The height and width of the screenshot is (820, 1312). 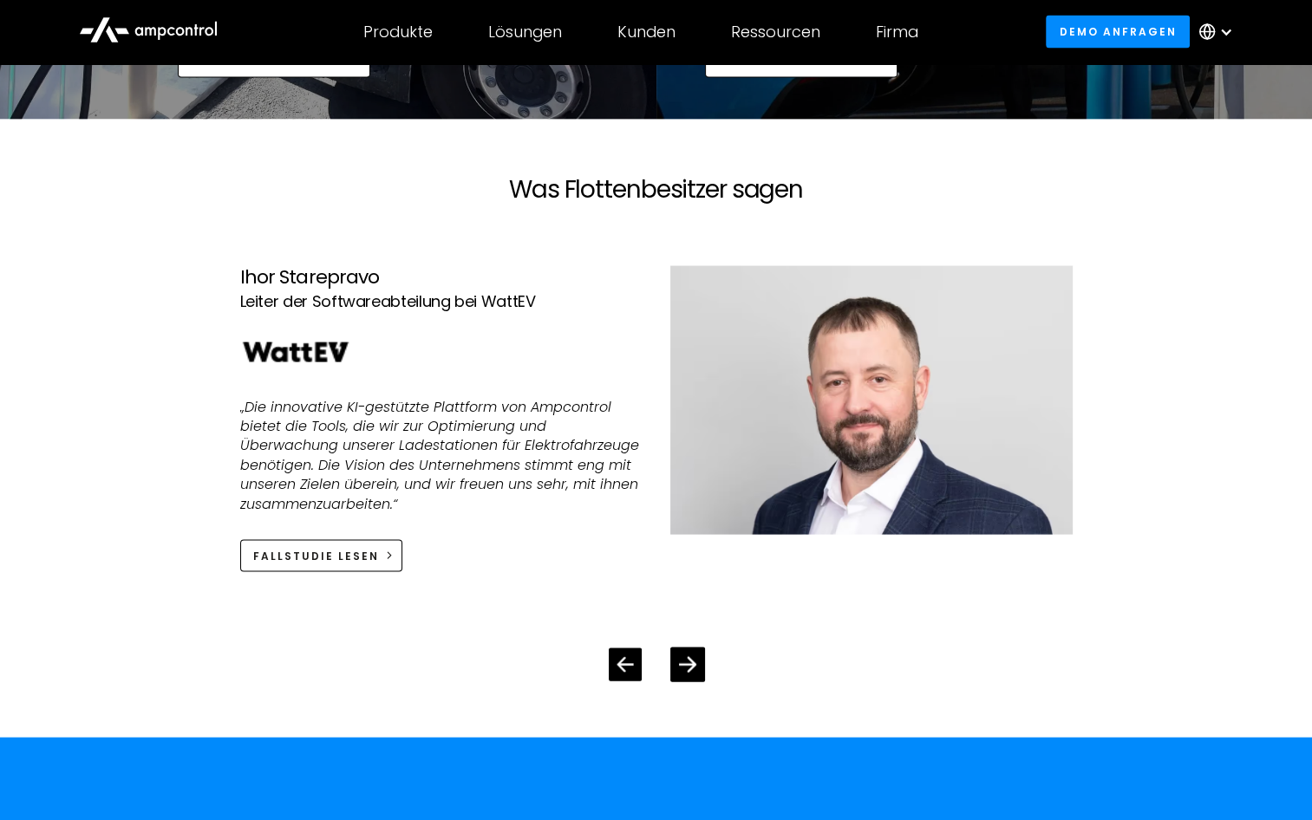 What do you see at coordinates (897, 32) in the screenshot?
I see `div: Firma` at bounding box center [897, 32].